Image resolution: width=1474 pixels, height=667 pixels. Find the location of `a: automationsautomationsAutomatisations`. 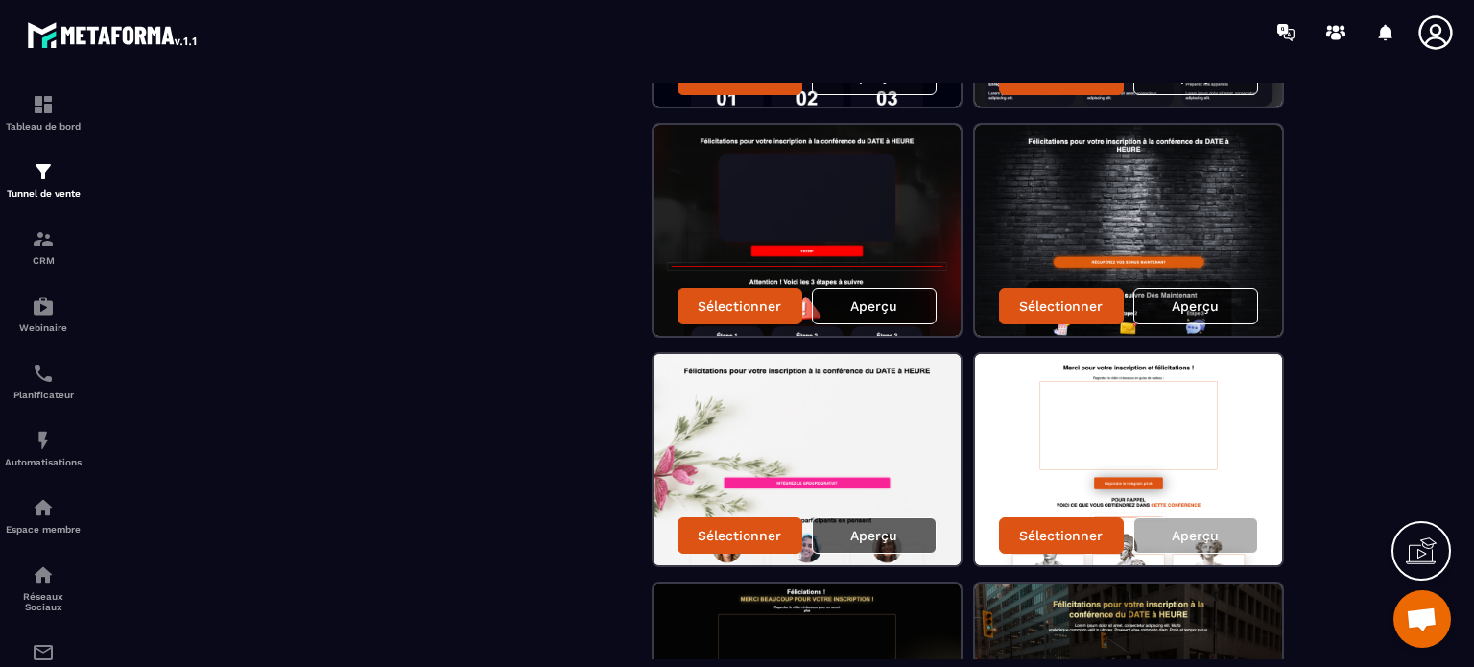

a: automationsautomationsAutomatisations is located at coordinates (43, 448).